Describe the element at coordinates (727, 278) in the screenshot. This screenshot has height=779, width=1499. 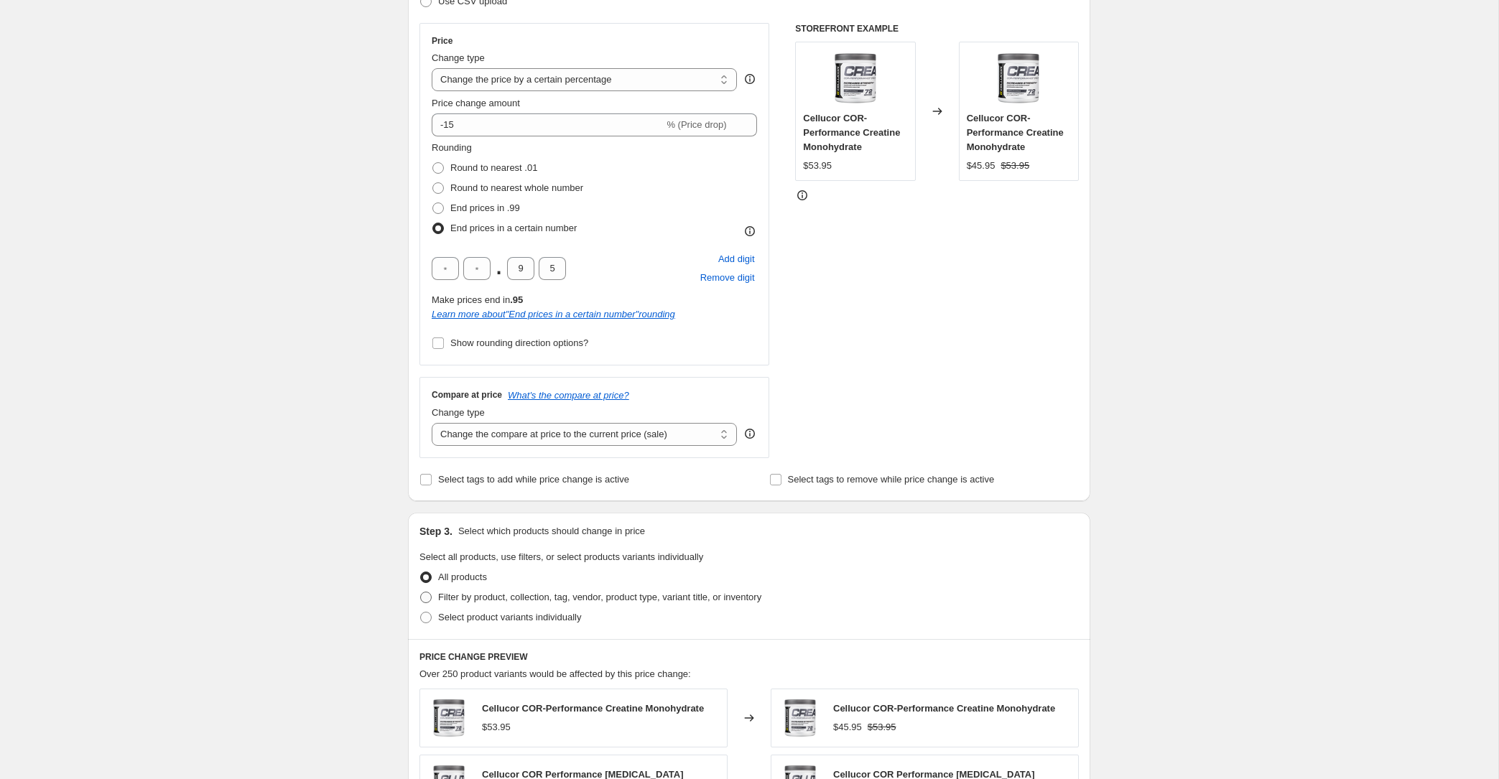
I see `span: Remove digit` at that location.